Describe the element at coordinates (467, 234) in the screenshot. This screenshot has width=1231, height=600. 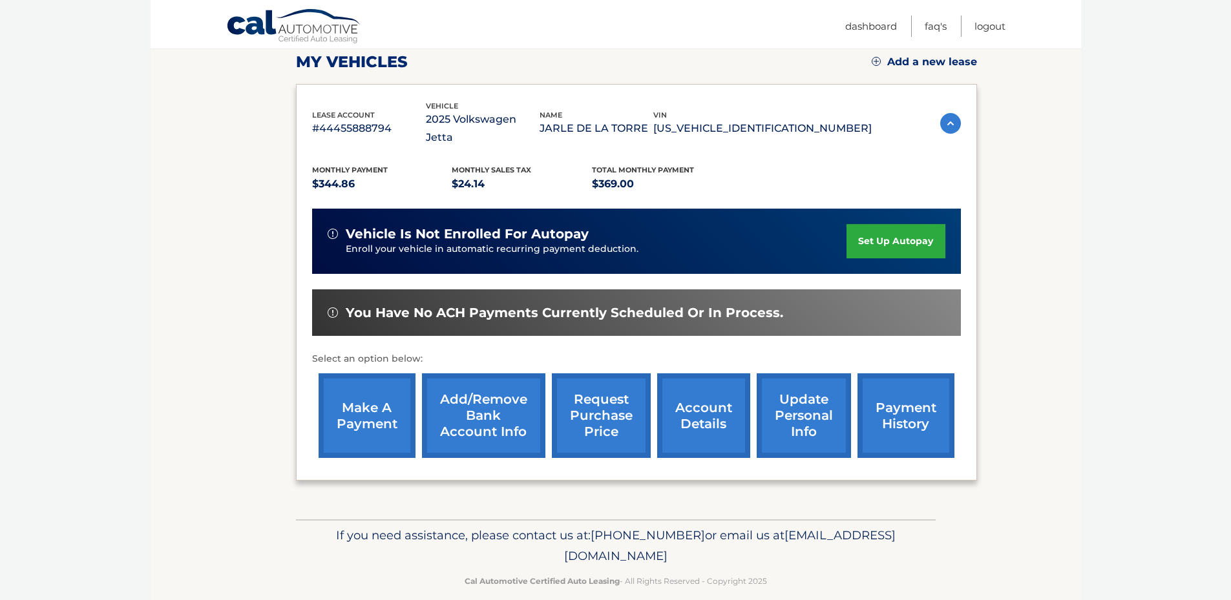
I see `span: vehicle is not enrolled for autopay` at that location.